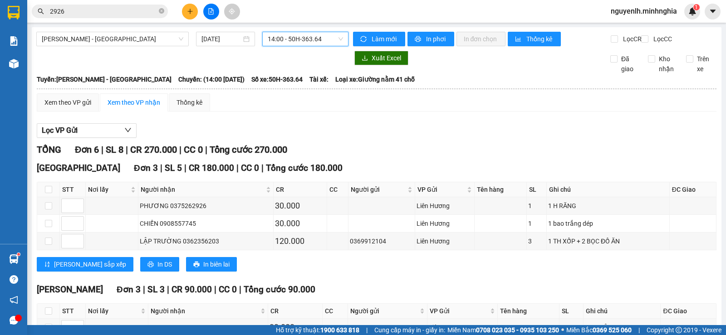 This screenshot has width=726, height=335. Describe the element at coordinates (540, 39) in the screenshot. I see `span: Thống kê` at that location.